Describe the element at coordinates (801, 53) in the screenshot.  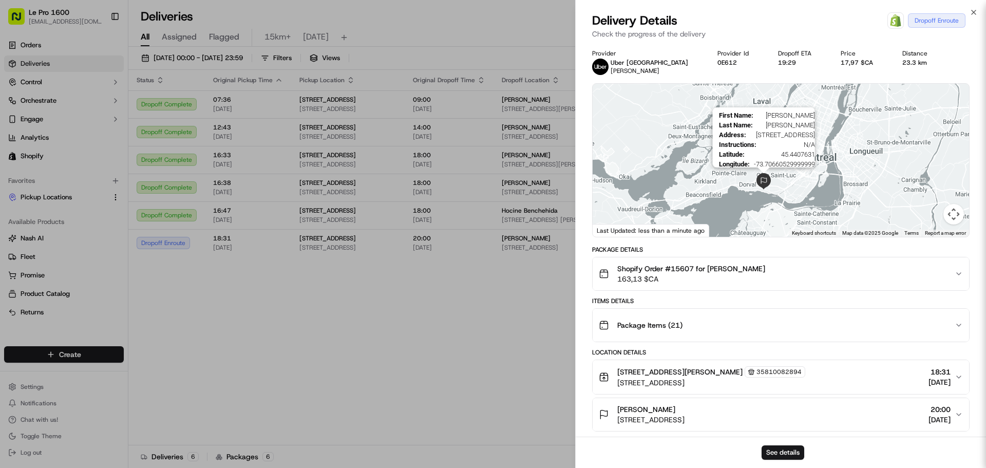
I see `div: Dropoff ETA` at that location.